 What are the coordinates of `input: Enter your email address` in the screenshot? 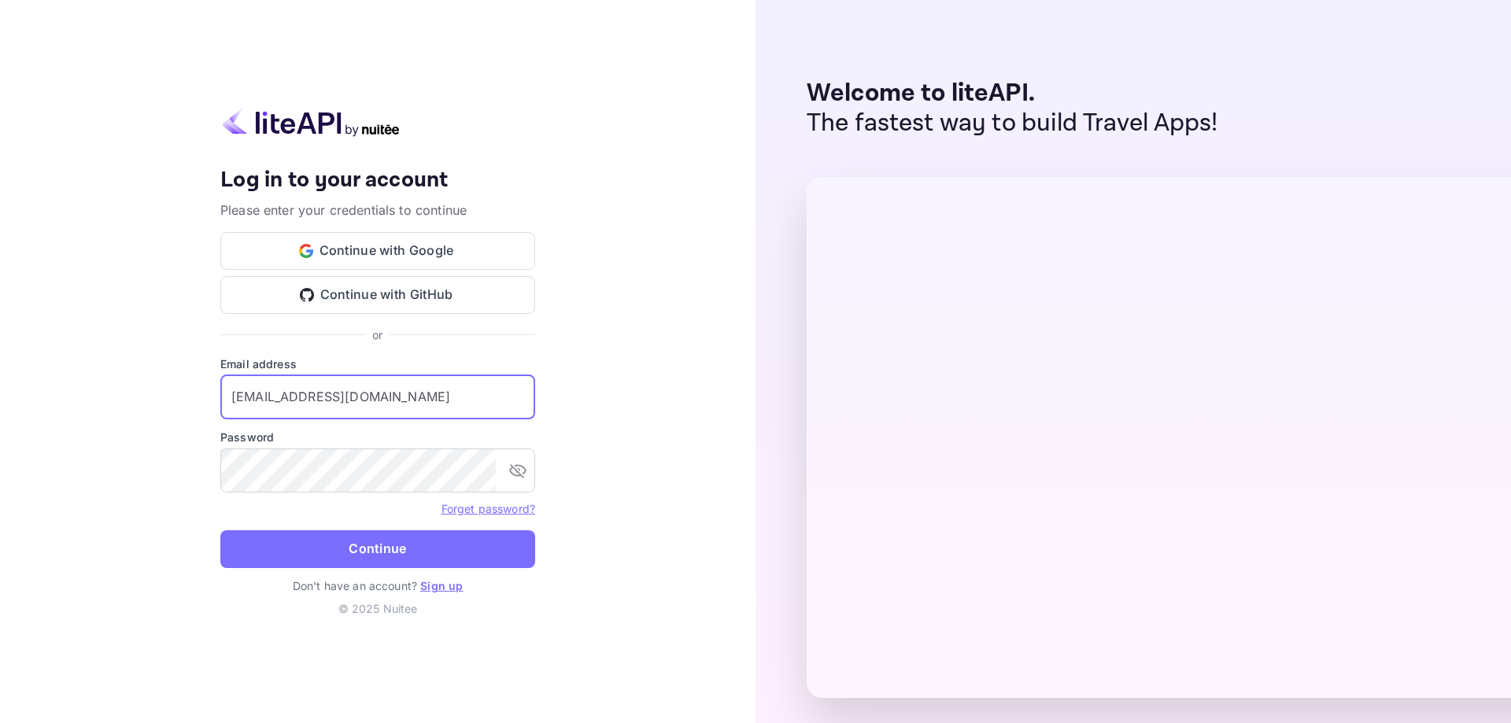 It's located at (378, 397).